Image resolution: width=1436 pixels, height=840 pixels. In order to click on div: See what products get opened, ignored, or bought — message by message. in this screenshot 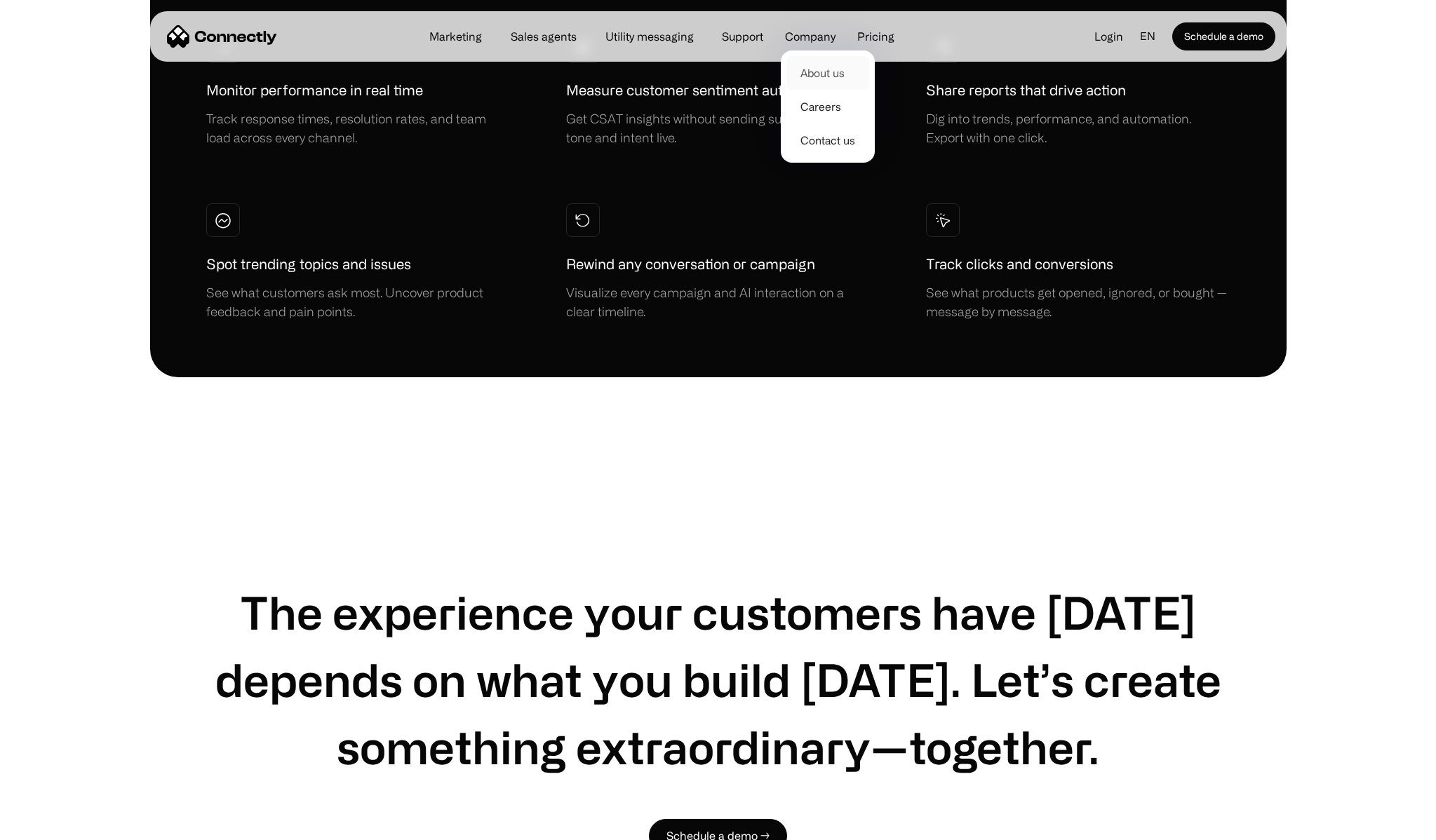, I will do `click(1077, 303)`.